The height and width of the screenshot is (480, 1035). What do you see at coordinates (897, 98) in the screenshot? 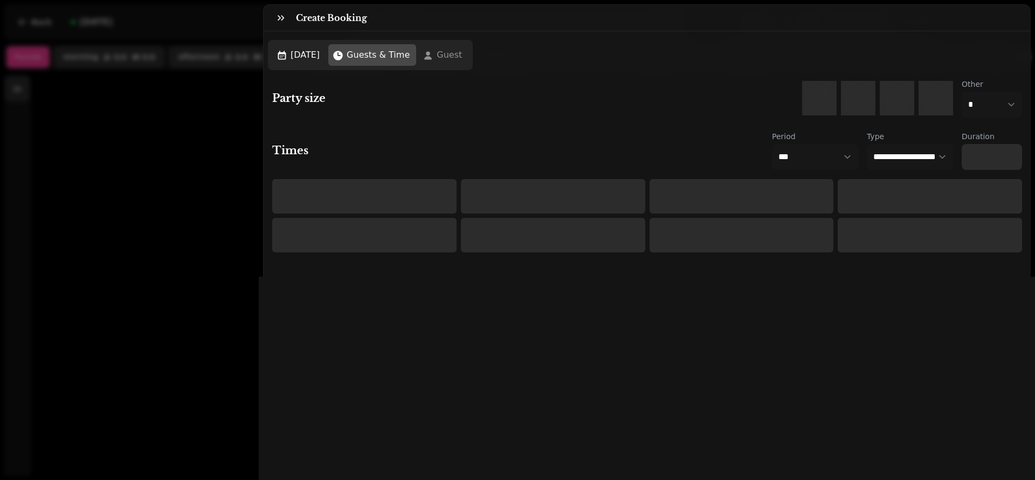
I see `span: 4` at bounding box center [897, 98].